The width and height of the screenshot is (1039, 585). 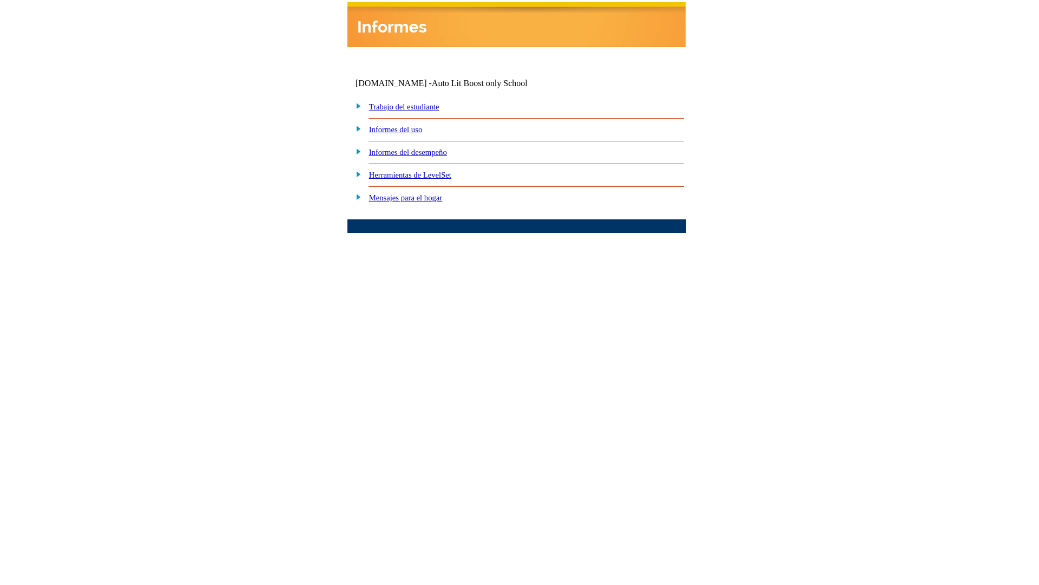 What do you see at coordinates (516, 24) in the screenshot?
I see `img: header` at bounding box center [516, 24].